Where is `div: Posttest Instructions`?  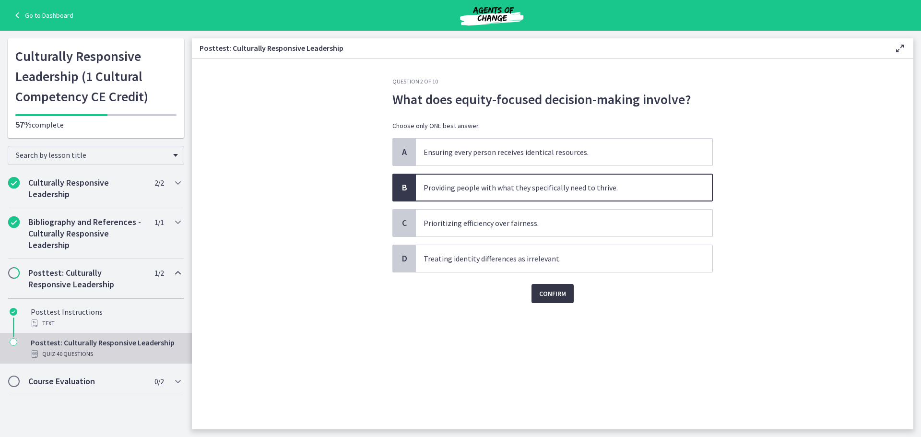
div: Posttest Instructions is located at coordinates (106, 318).